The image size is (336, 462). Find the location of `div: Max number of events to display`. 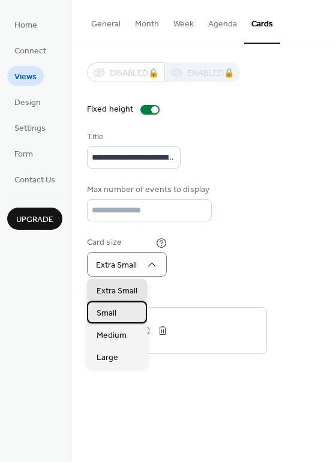

div: Max number of events to display is located at coordinates (148, 190).